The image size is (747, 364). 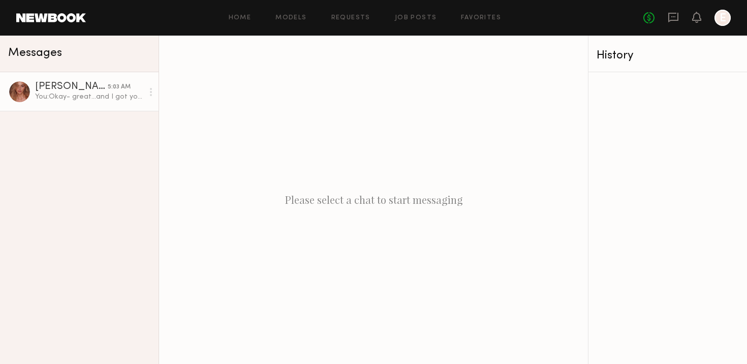 What do you see at coordinates (119, 87) in the screenshot?
I see `div: 5:03 AM` at bounding box center [119, 87].